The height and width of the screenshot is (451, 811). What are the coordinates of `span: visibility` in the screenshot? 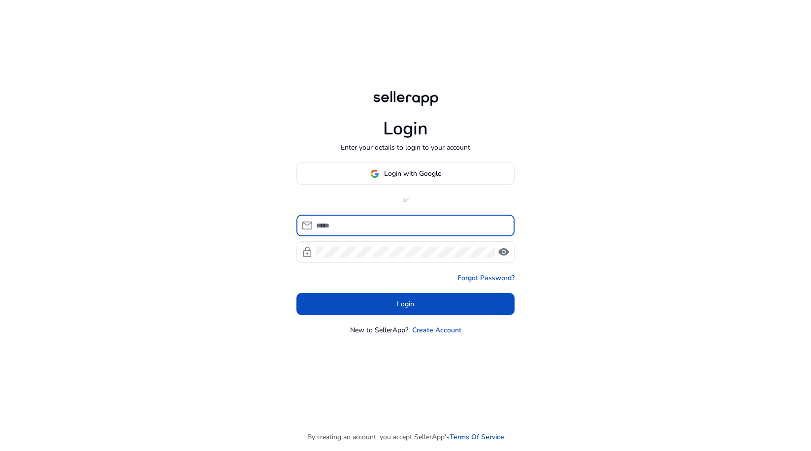 It's located at (504, 252).